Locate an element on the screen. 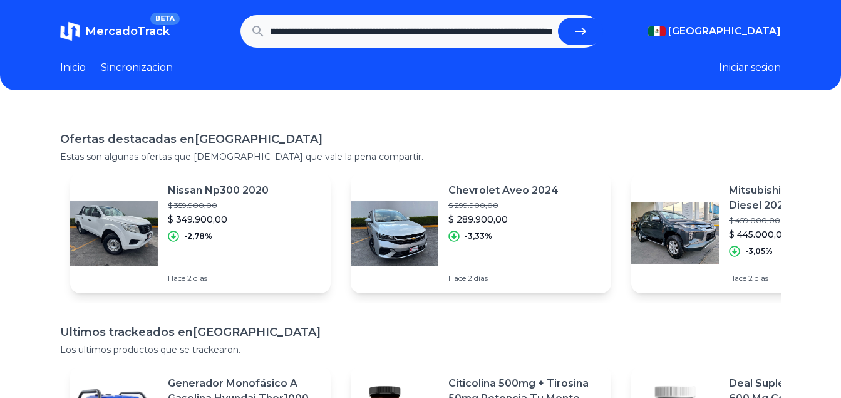 The height and width of the screenshot is (398, 841). a: MercadoTrackBETA is located at coordinates (115, 31).